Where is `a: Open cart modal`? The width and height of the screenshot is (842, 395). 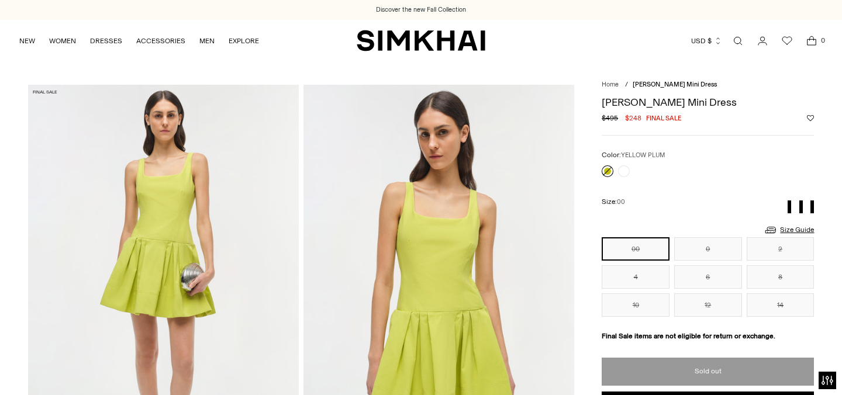 a: Open cart modal is located at coordinates (812, 41).